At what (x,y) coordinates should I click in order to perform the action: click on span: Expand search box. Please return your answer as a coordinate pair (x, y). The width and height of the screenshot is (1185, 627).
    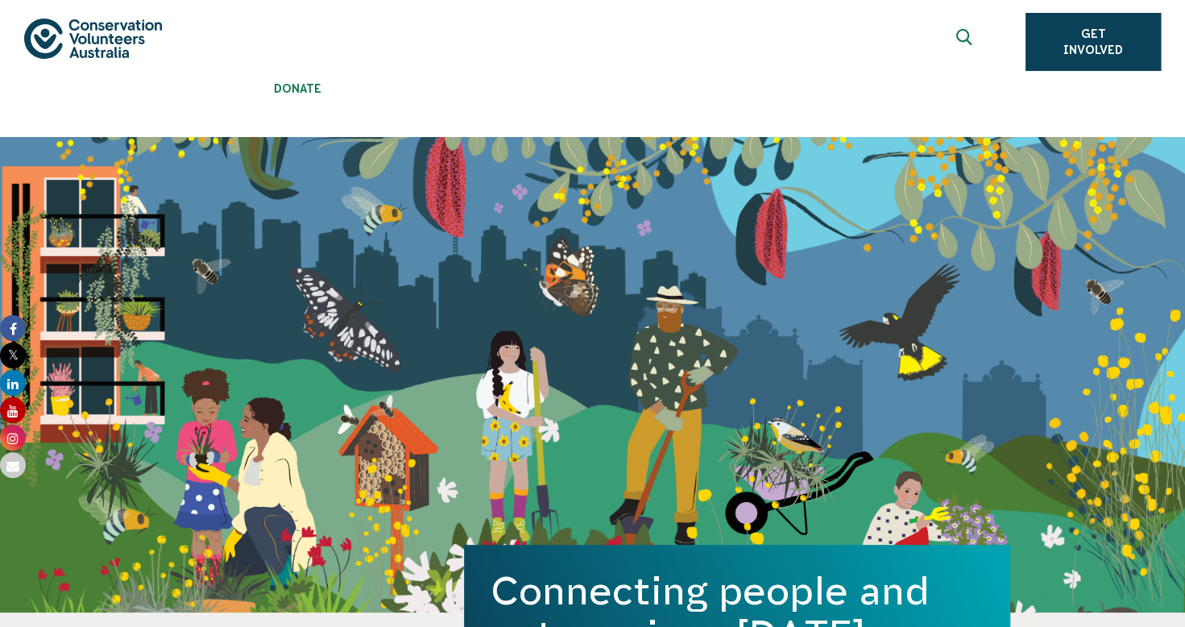
    Looking at the image, I should click on (965, 42).